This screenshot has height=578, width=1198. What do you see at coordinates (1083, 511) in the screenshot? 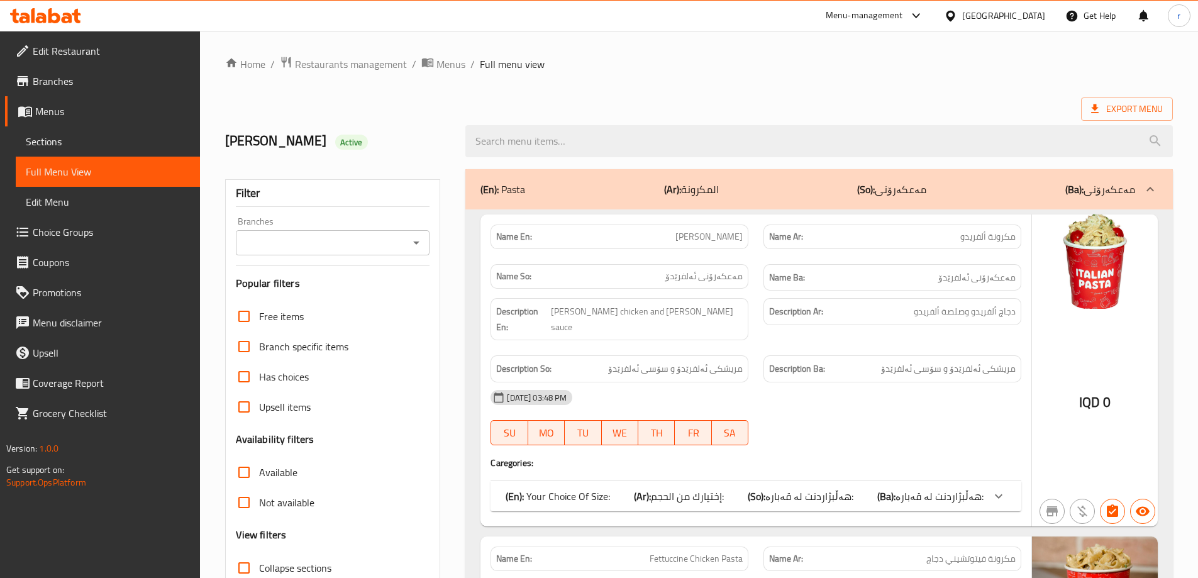
I see `button: Purchased item` at bounding box center [1083, 511].